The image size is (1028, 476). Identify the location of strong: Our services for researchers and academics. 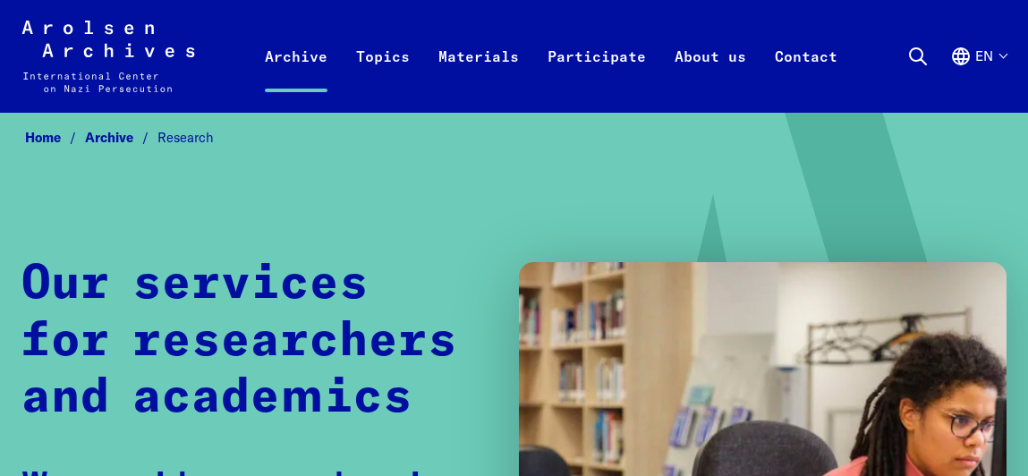
(239, 341).